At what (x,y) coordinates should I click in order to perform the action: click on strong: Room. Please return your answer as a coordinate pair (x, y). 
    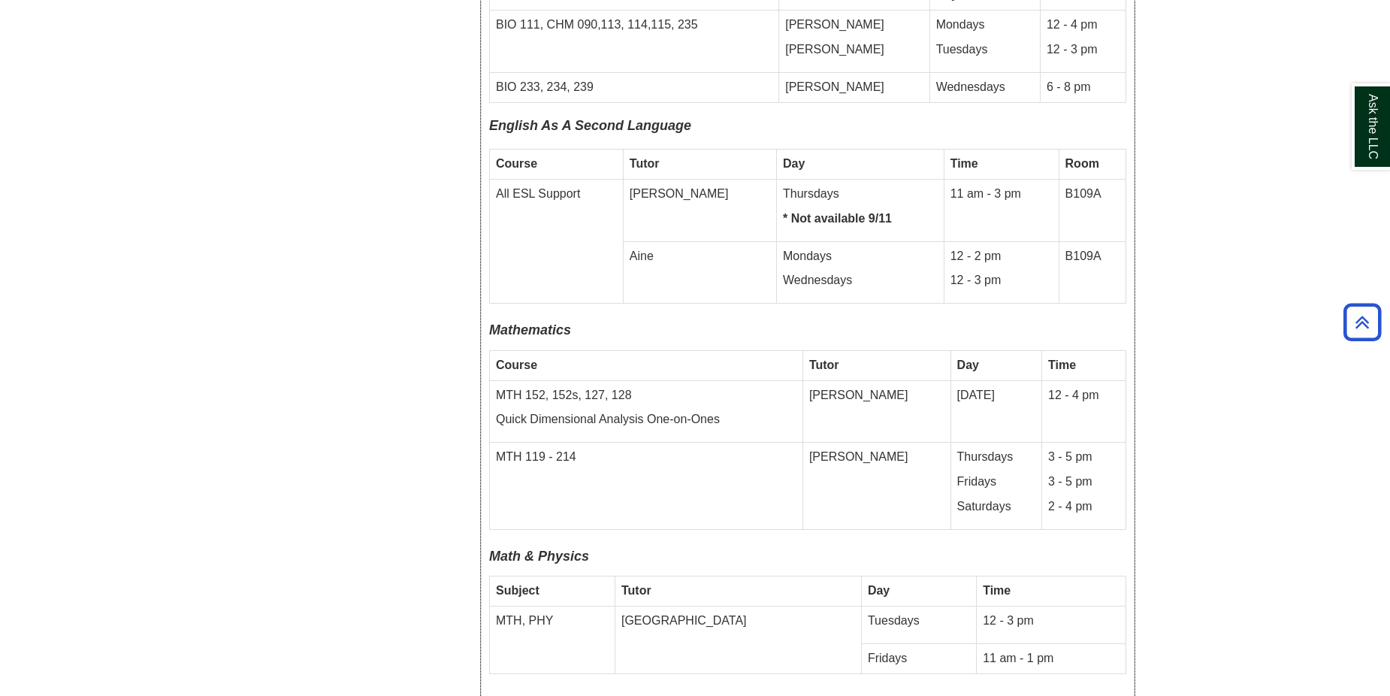
    Looking at the image, I should click on (1082, 163).